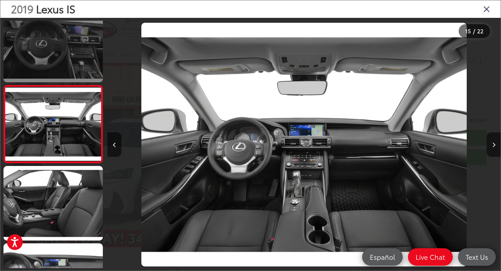 This screenshot has height=271, width=501. I want to click on button: Next image, so click(494, 145).